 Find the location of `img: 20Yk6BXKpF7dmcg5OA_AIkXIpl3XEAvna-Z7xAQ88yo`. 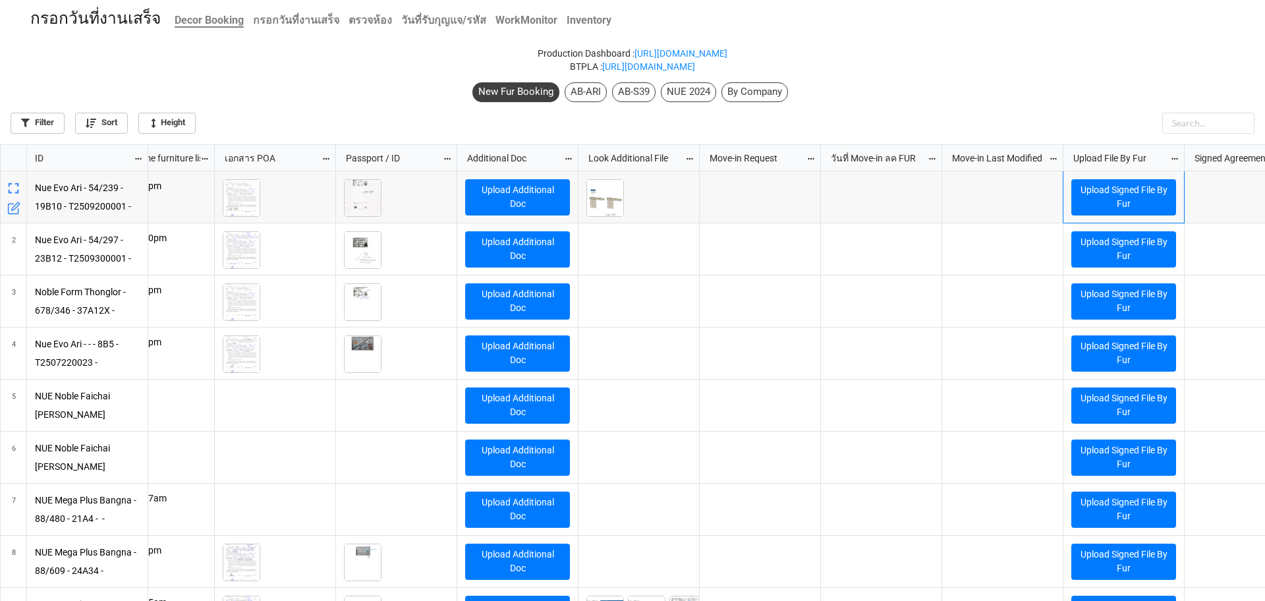

img: 20Yk6BXKpF7dmcg5OA_AIkXIpl3XEAvna-Z7xAQ88yo is located at coordinates (362, 354).